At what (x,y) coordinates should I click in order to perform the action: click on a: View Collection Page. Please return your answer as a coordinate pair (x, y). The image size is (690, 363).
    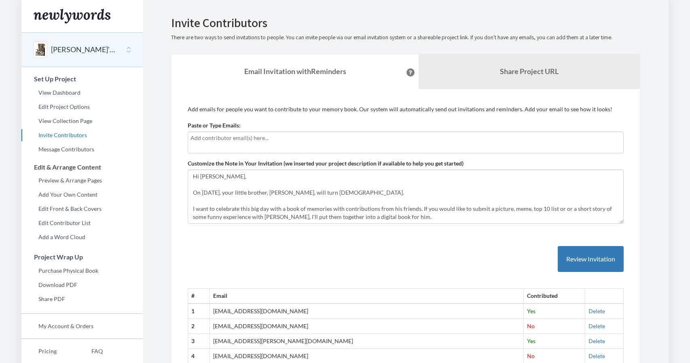
    Looking at the image, I should click on (82, 121).